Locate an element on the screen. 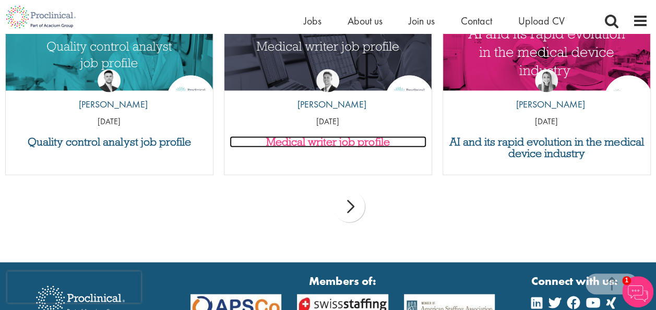 The height and width of the screenshot is (310, 656). span: Contact is located at coordinates (477, 21).